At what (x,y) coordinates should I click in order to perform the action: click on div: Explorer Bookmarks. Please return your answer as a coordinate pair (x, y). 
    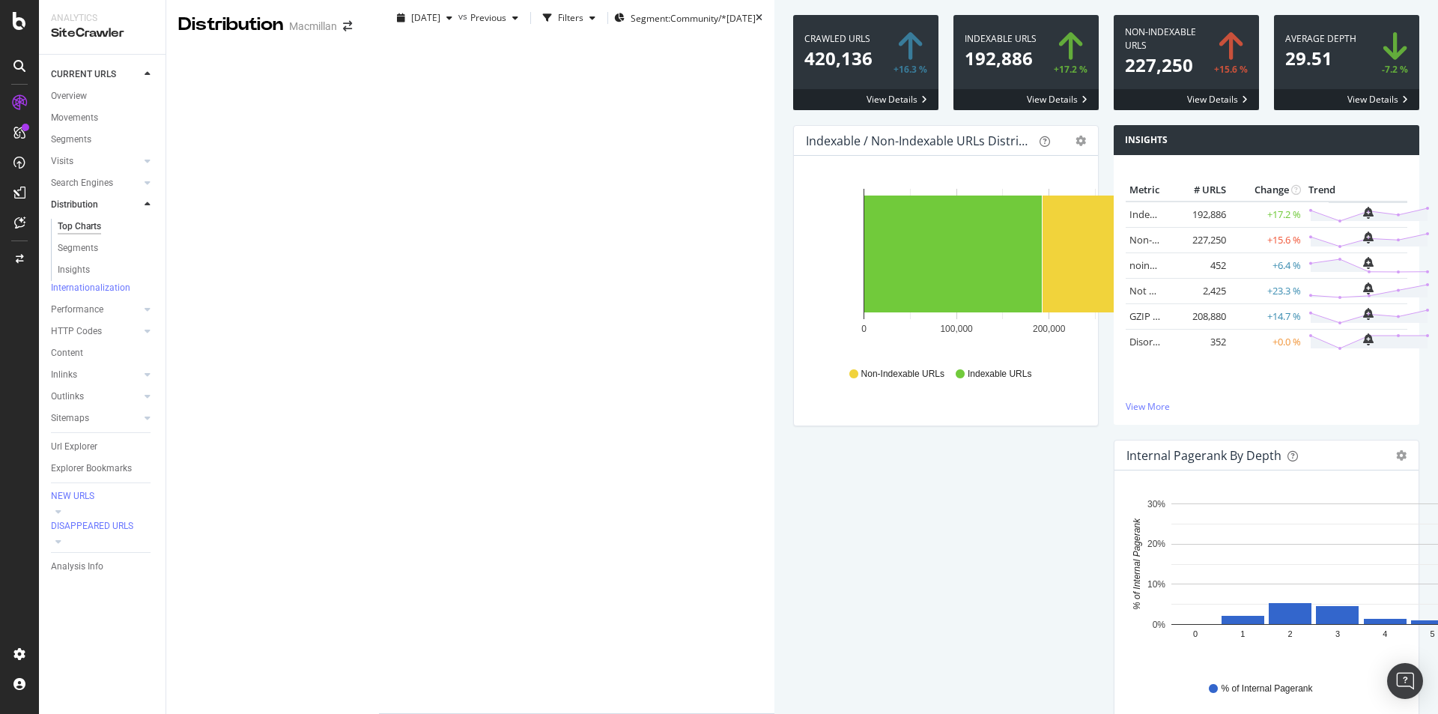
    Looking at the image, I should click on (91, 468).